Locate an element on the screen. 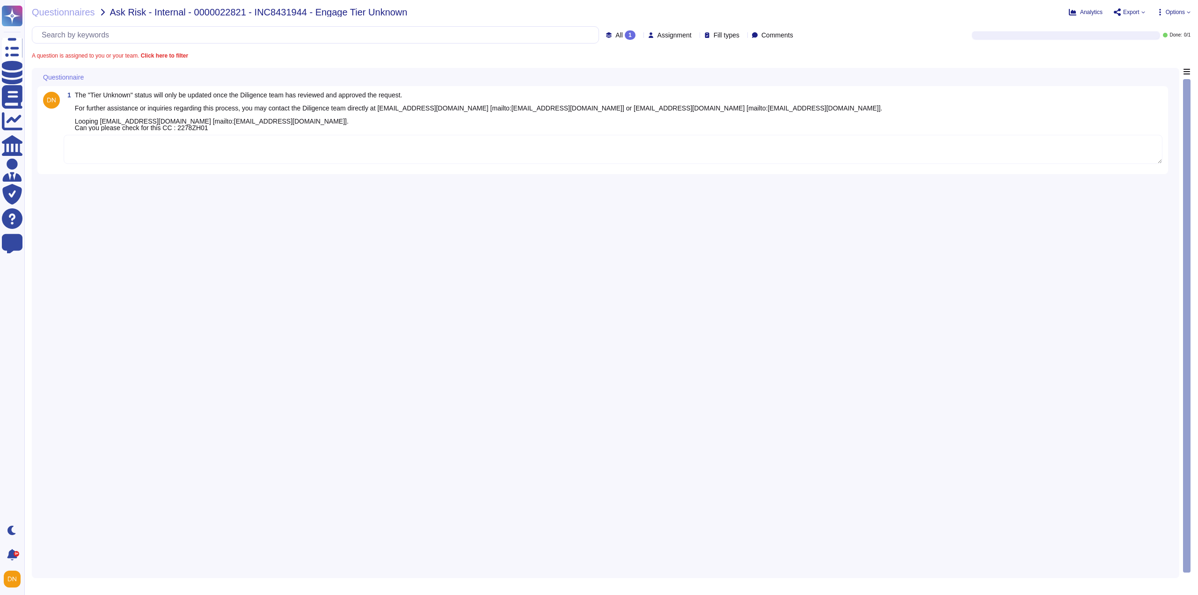  div: 1 is located at coordinates (630, 35).